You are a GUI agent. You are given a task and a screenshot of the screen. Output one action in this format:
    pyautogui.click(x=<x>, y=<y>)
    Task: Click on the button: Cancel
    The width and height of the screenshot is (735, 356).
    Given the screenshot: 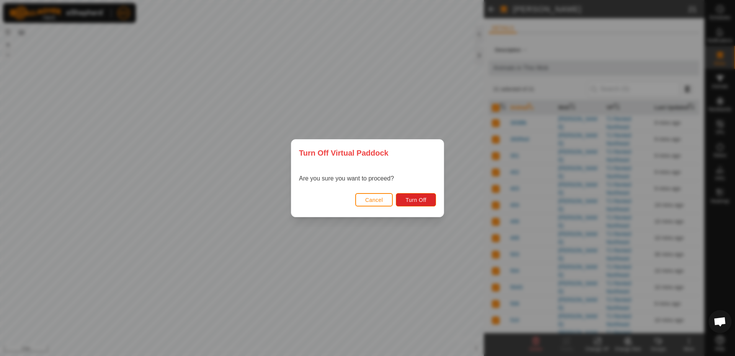 What is the action you would take?
    pyautogui.click(x=374, y=200)
    